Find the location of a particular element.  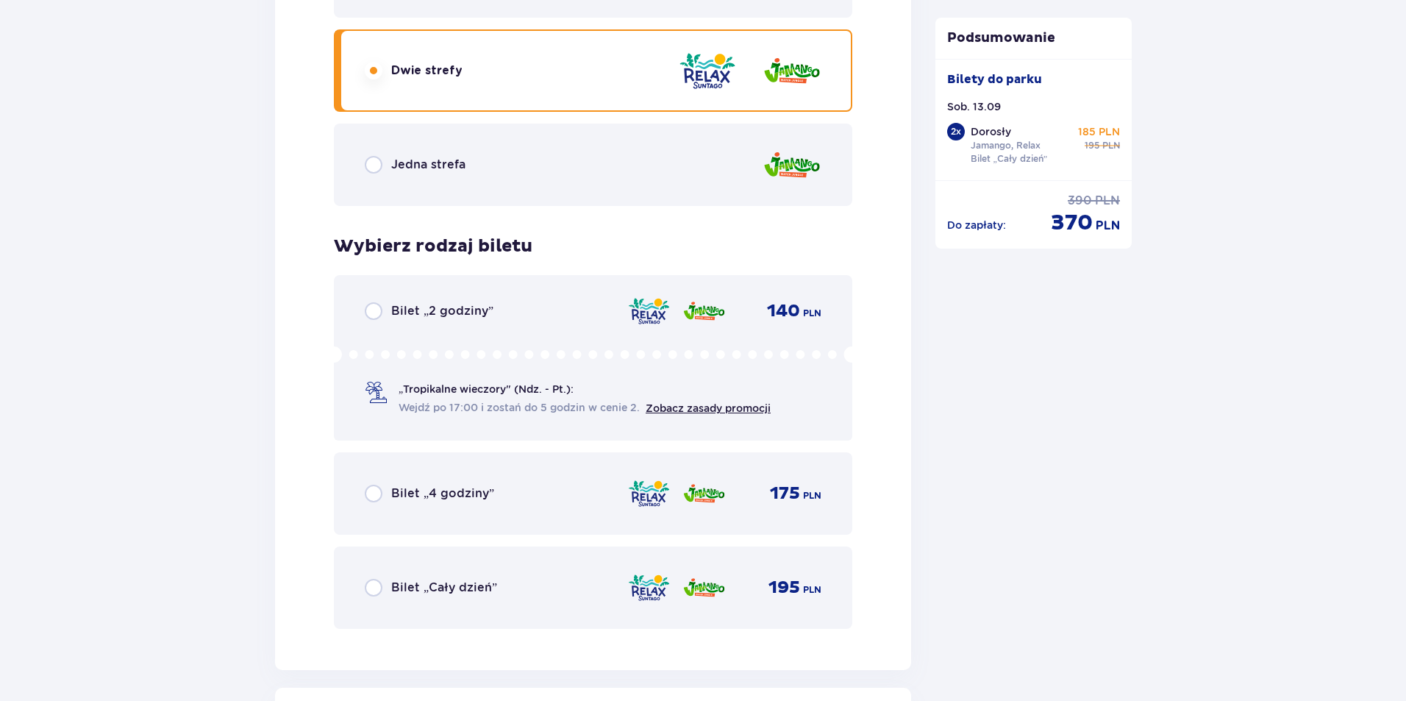

p: Podsumowanie is located at coordinates (1034, 38).